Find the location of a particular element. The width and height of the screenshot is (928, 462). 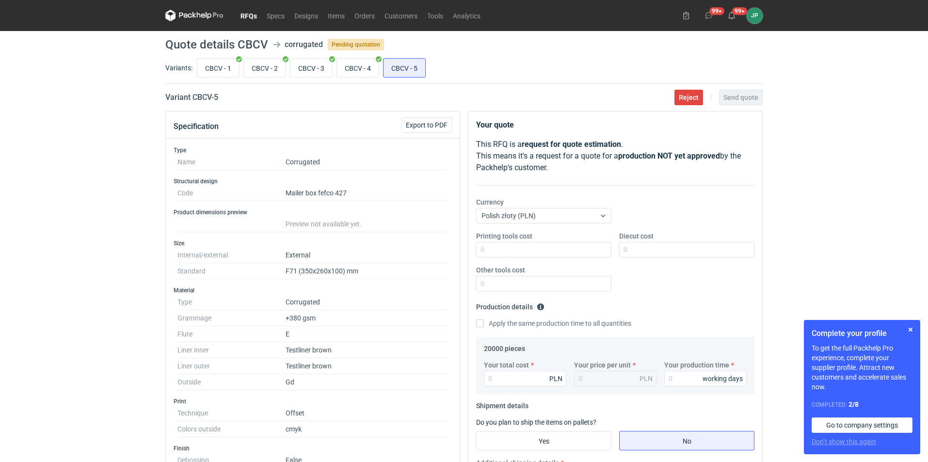

dd: +380 gsm is located at coordinates (366, 318).